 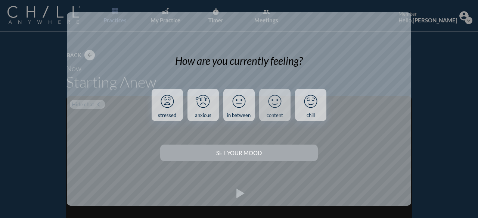 I want to click on div: in between, so click(x=239, y=116).